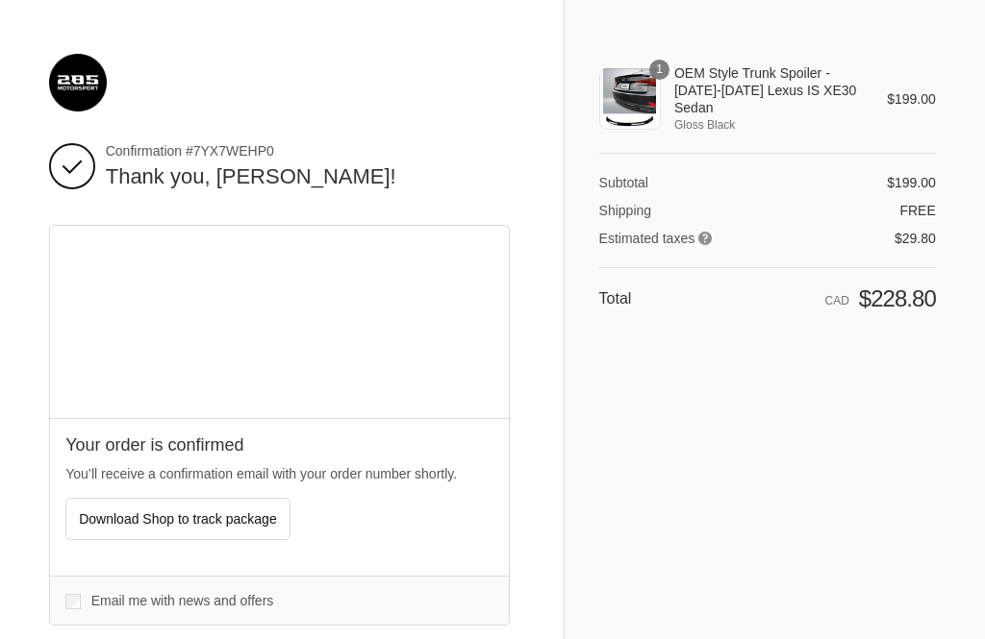 This screenshot has height=639, width=985. What do you see at coordinates (677, 183) in the screenshot?
I see `th: Subtotal` at bounding box center [677, 183].